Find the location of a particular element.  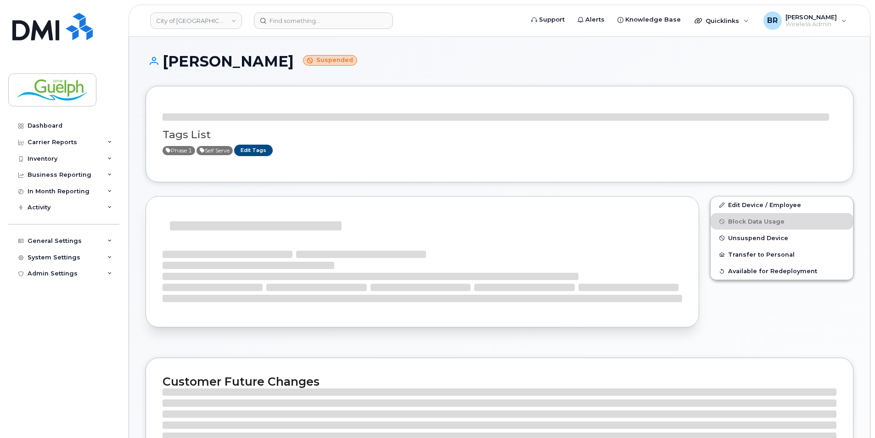

button: Available for Redeployment is located at coordinates (782, 271).